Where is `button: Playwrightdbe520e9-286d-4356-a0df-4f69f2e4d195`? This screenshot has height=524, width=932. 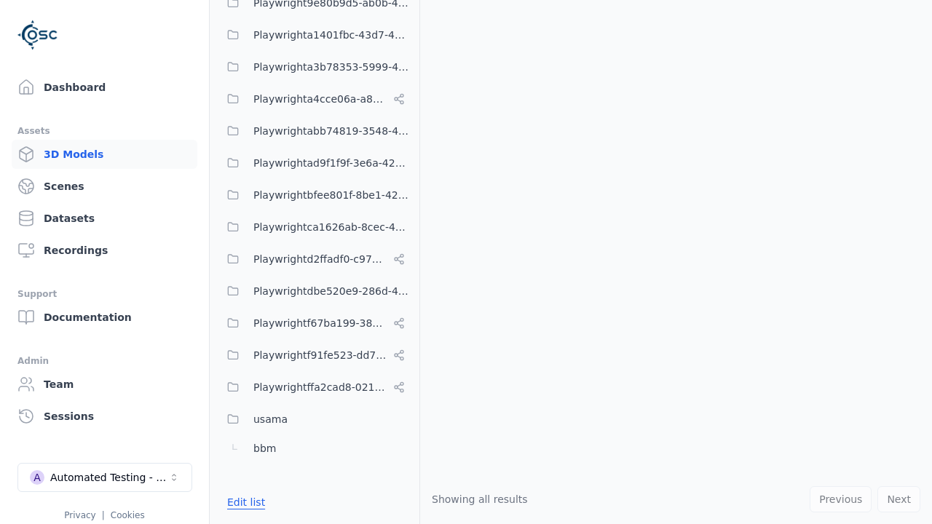
button: Playwrightdbe520e9-286d-4356-a0df-4f69f2e4d195 is located at coordinates (315, 291).